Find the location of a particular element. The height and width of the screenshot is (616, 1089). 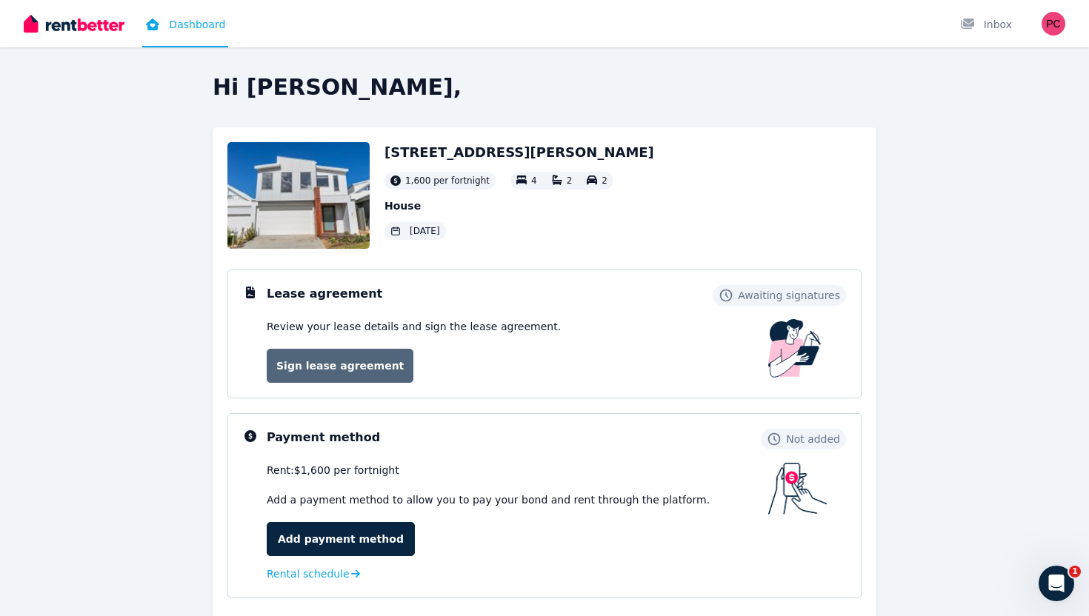

h3: Lease agreement is located at coordinates (324, 294).